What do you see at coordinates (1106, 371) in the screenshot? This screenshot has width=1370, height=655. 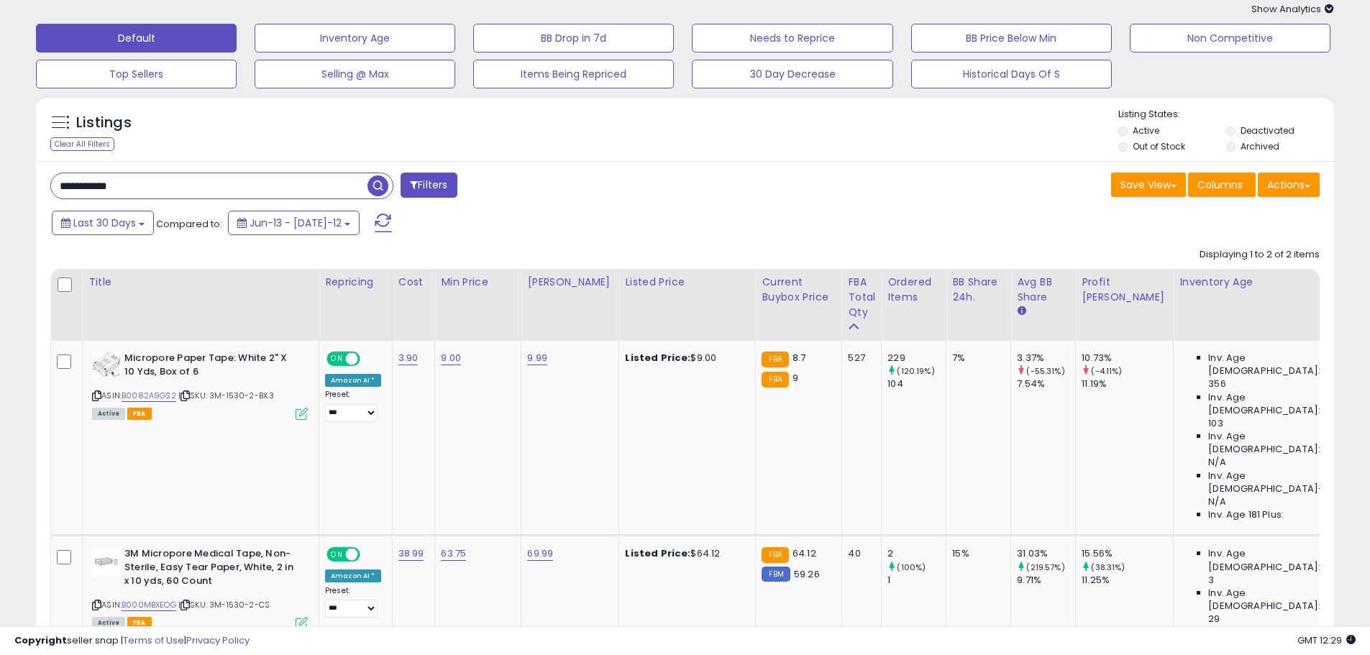 I see `small: (-4.11%)` at bounding box center [1106, 371].